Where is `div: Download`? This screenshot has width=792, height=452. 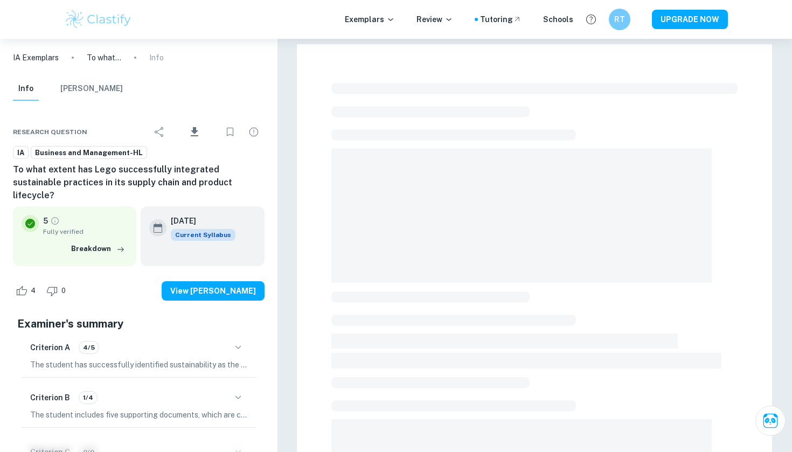
div: Download is located at coordinates (194, 132).